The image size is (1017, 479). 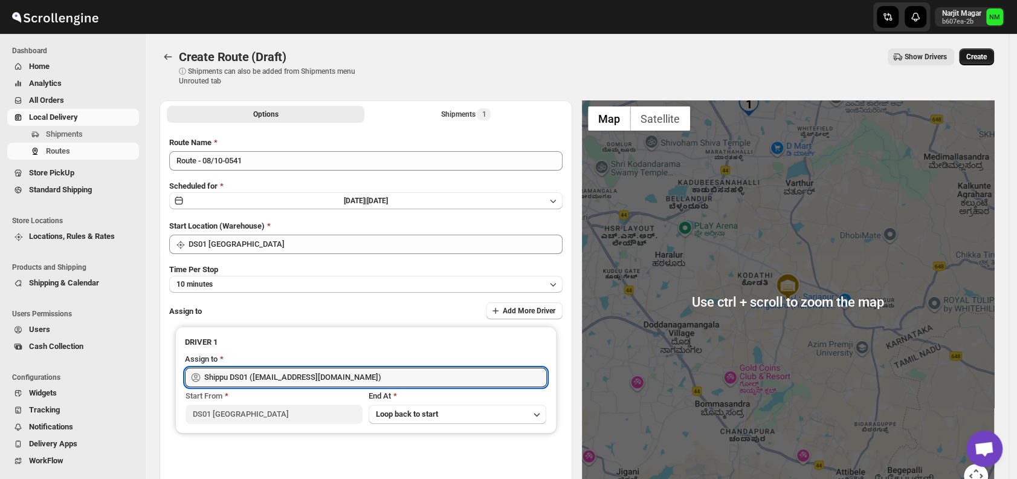 What do you see at coordinates (524, 311) in the screenshot?
I see `button: Add More Driver` at bounding box center [524, 311].